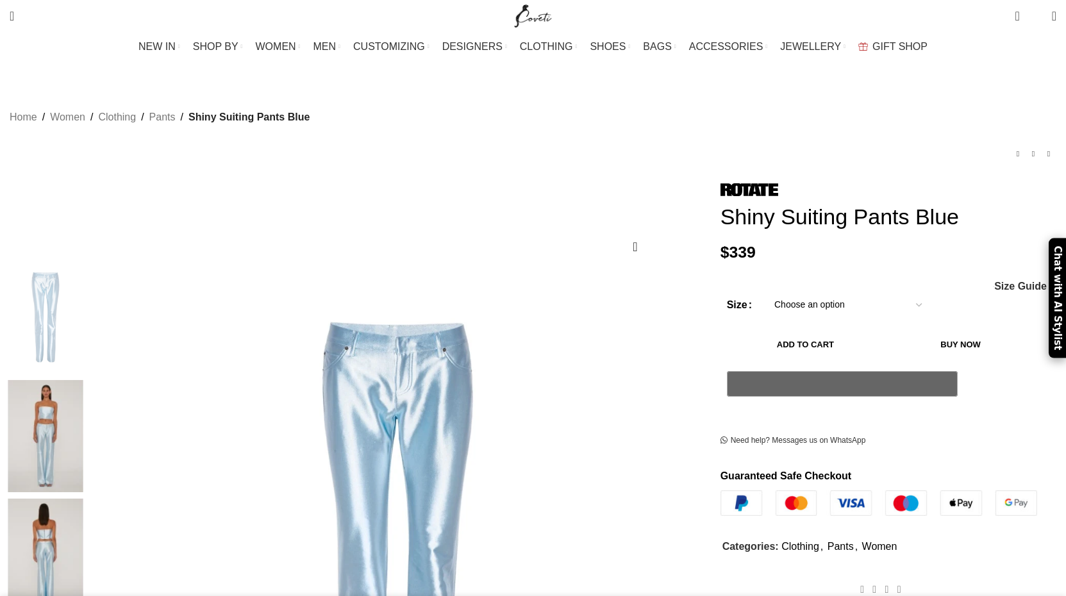  Describe the element at coordinates (739, 305) in the screenshot. I see `label: Size` at that location.